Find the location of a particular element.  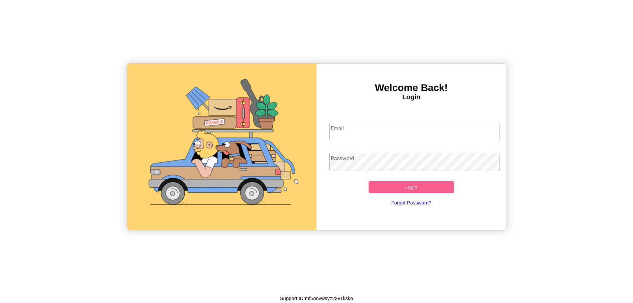

a: Forgot Password? is located at coordinates (411, 202).